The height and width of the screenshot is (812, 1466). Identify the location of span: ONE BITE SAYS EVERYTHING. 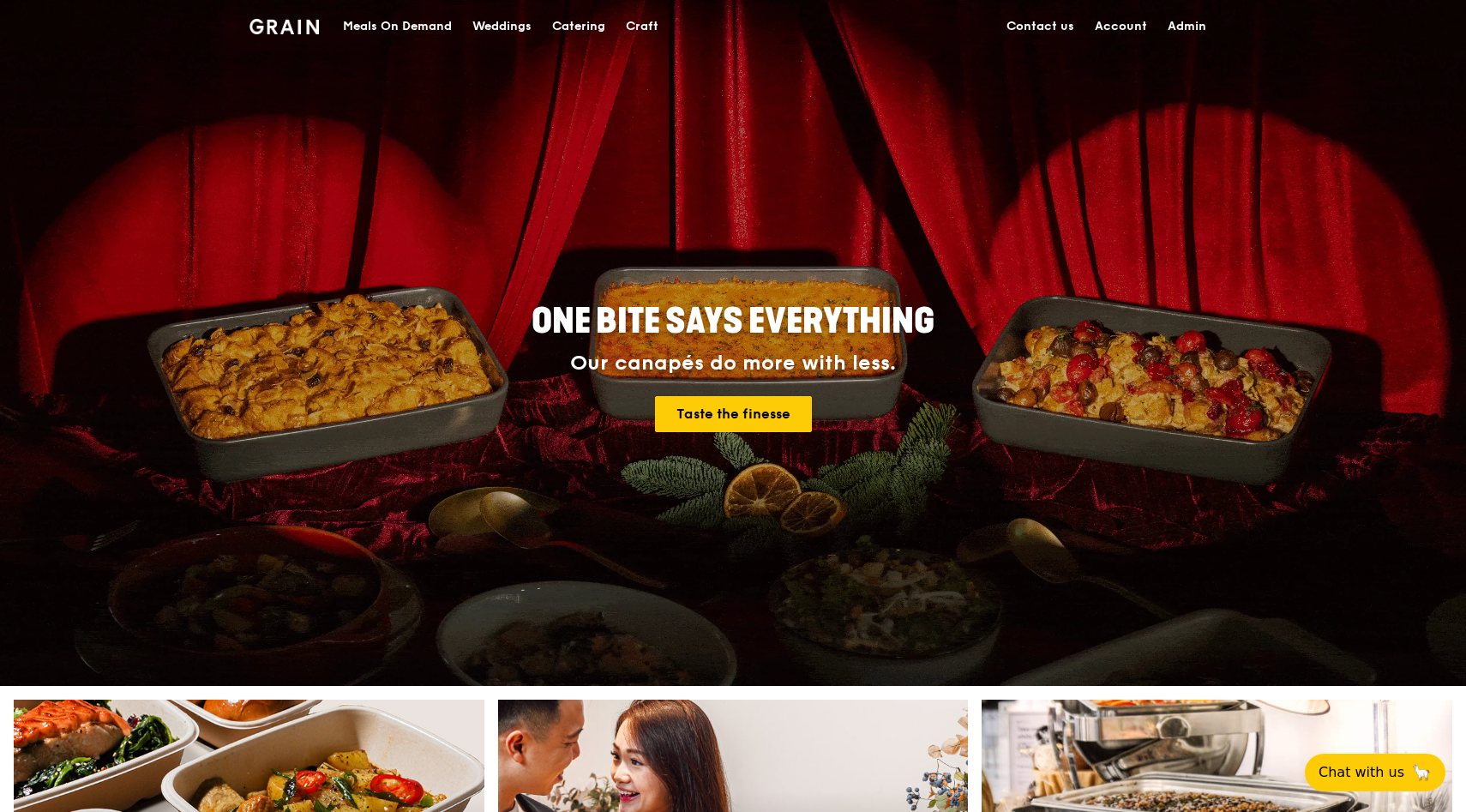
(733, 322).